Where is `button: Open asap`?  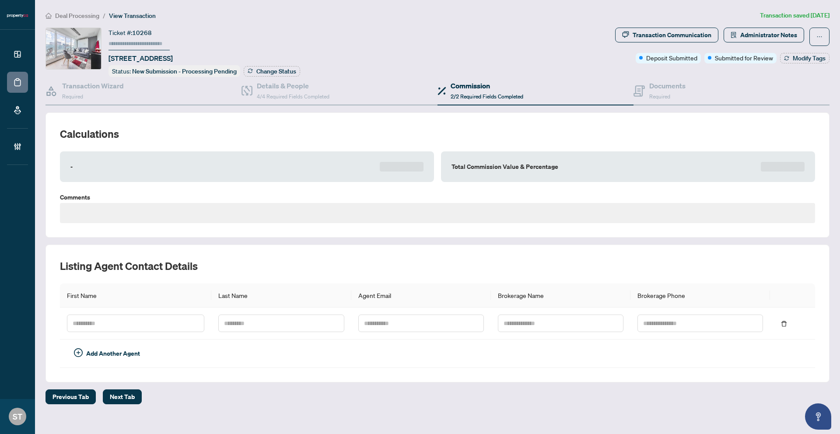 button: Open asap is located at coordinates (818, 416).